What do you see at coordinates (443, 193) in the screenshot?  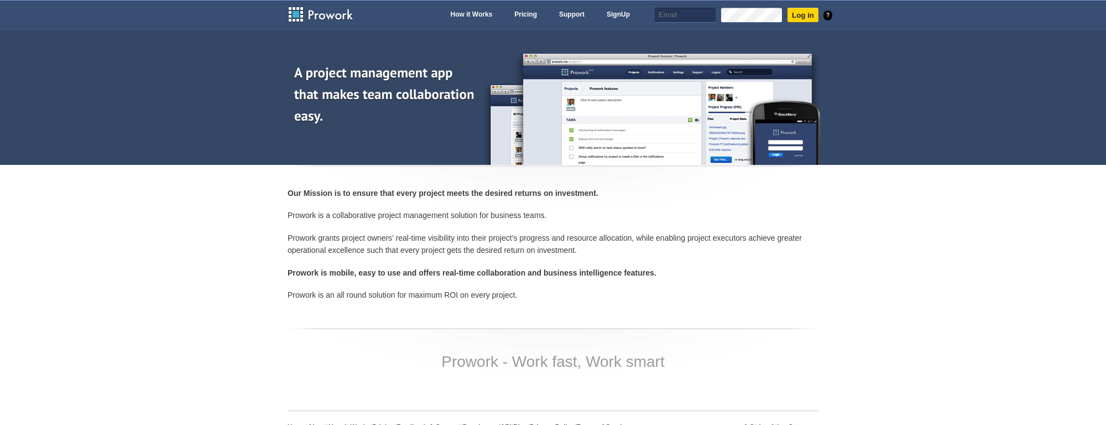 I see `strong: Our Mission is to ensure that every project meets the desired returns on investment.` at bounding box center [443, 193].